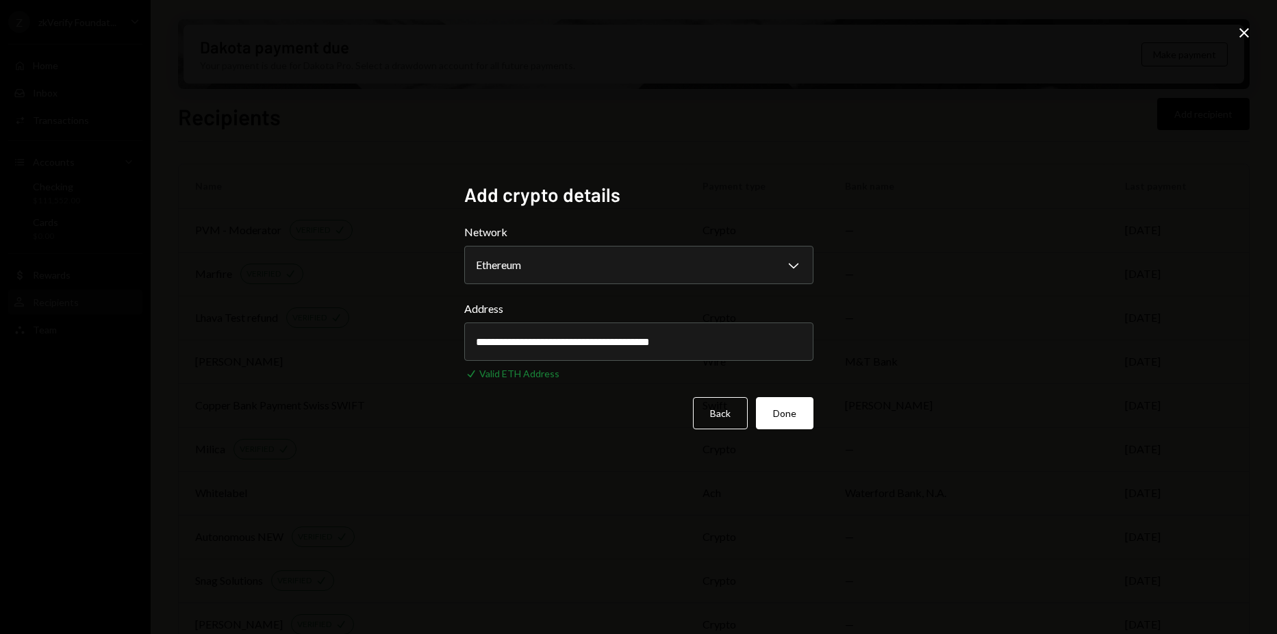  Describe the element at coordinates (785, 413) in the screenshot. I see `button: Done` at that location.